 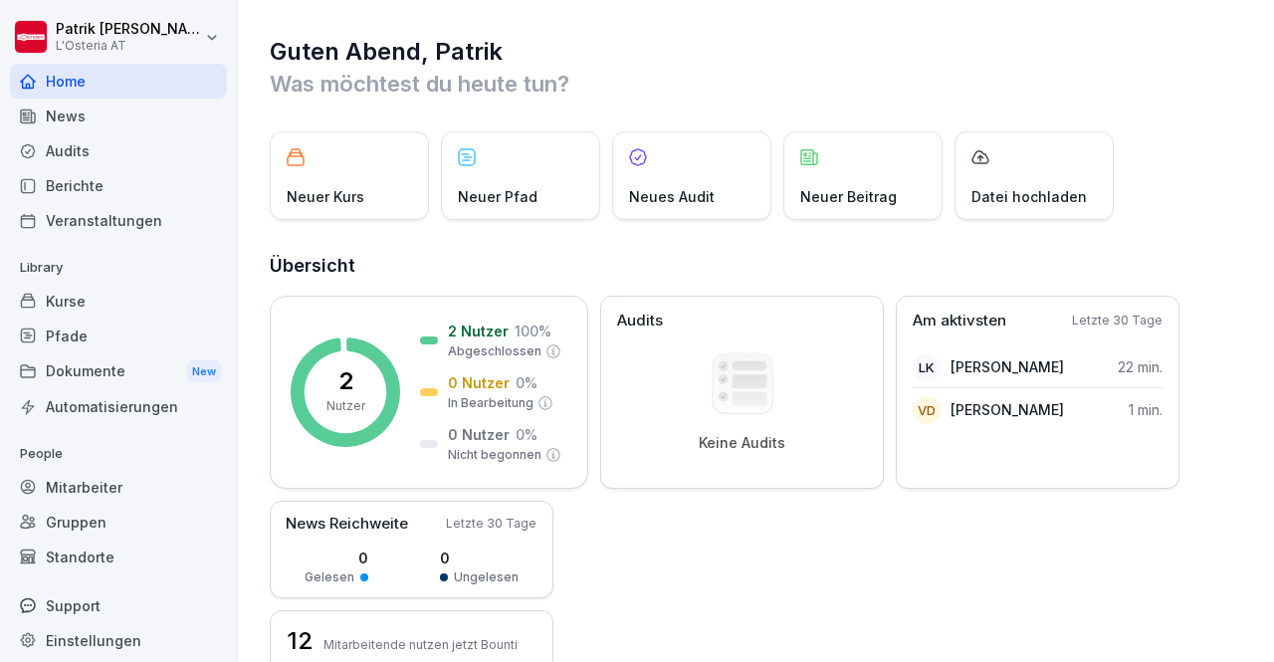 I want to click on p: People, so click(x=118, y=454).